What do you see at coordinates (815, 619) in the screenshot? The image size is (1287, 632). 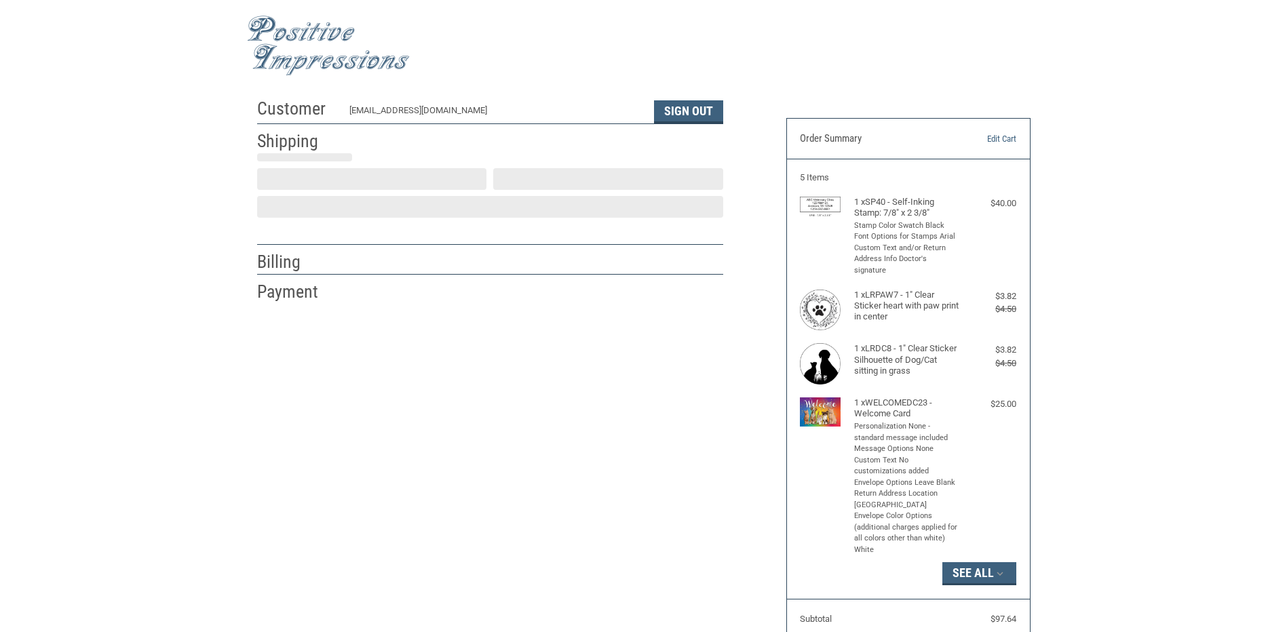 I see `span: Subtotal` at bounding box center [815, 619].